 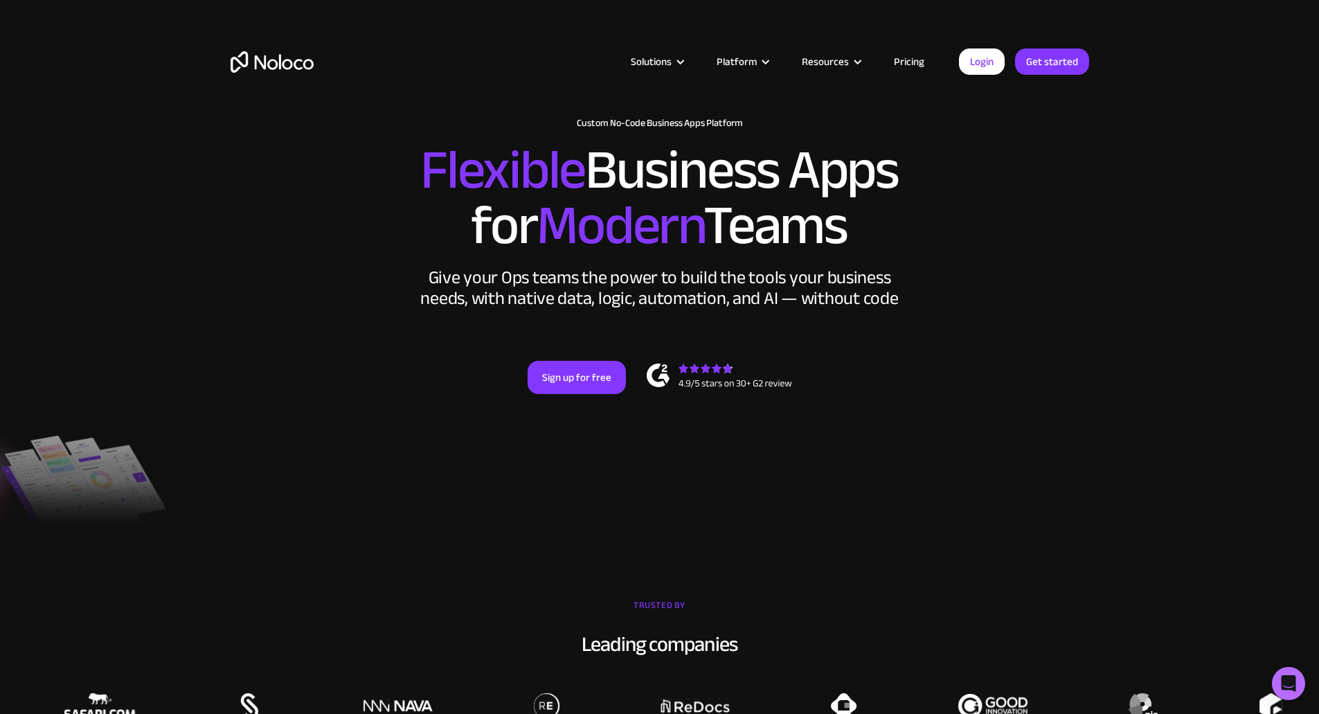 What do you see at coordinates (1052, 62) in the screenshot?
I see `a: Get started` at bounding box center [1052, 62].